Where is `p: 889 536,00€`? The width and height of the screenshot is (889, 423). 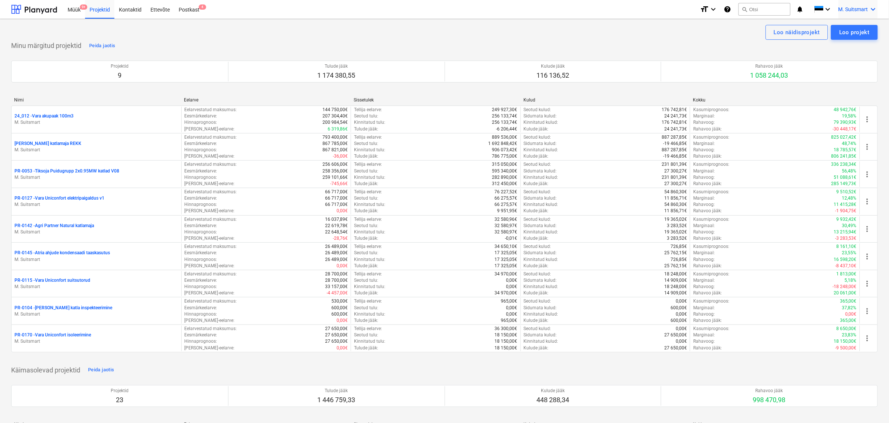
p: 889 536,00€ is located at coordinates (505, 137).